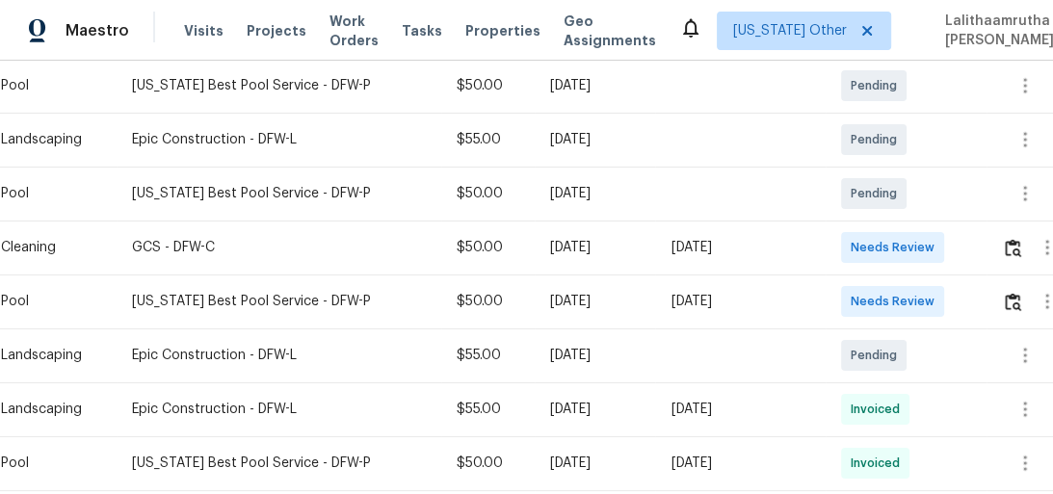  Describe the element at coordinates (354, 31) in the screenshot. I see `span: Work Orders` at that location.